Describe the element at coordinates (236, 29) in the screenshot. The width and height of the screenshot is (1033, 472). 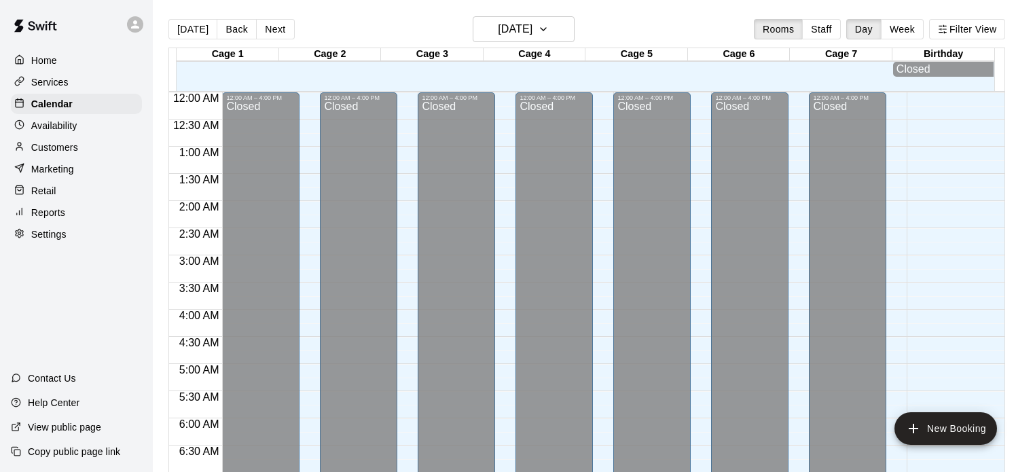
I see `button: Back` at that location.